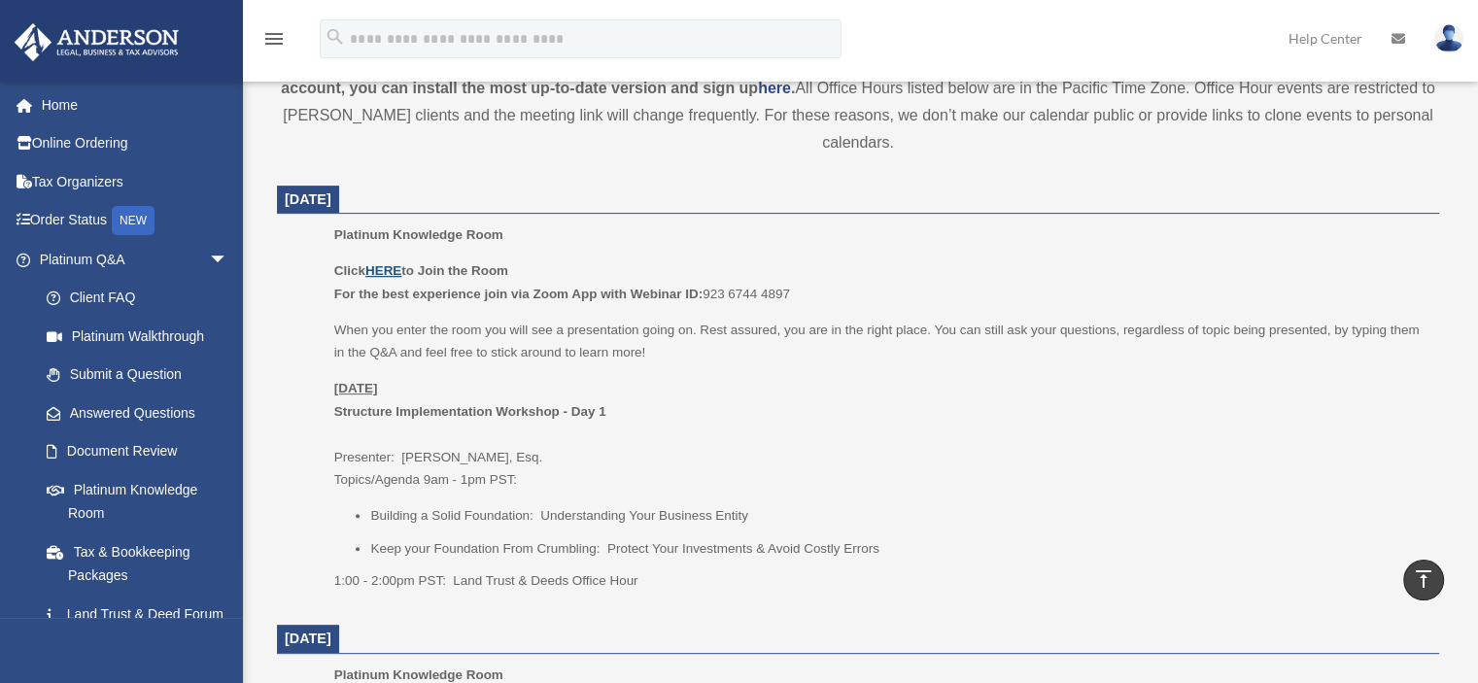 The image size is (1478, 683). Describe the element at coordinates (858, 102) in the screenshot. I see `div: All Office Hours listed below are in the Pacific Time Zone. Office Hour events are restricted to ...` at that location.